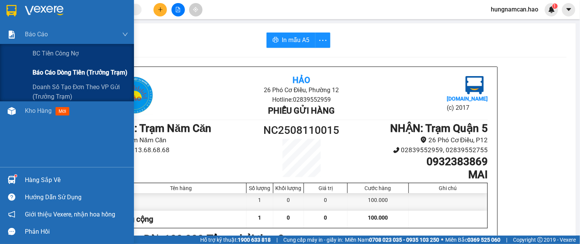 This screenshot has width=580, height=244. I want to click on span: environment, so click(423, 140).